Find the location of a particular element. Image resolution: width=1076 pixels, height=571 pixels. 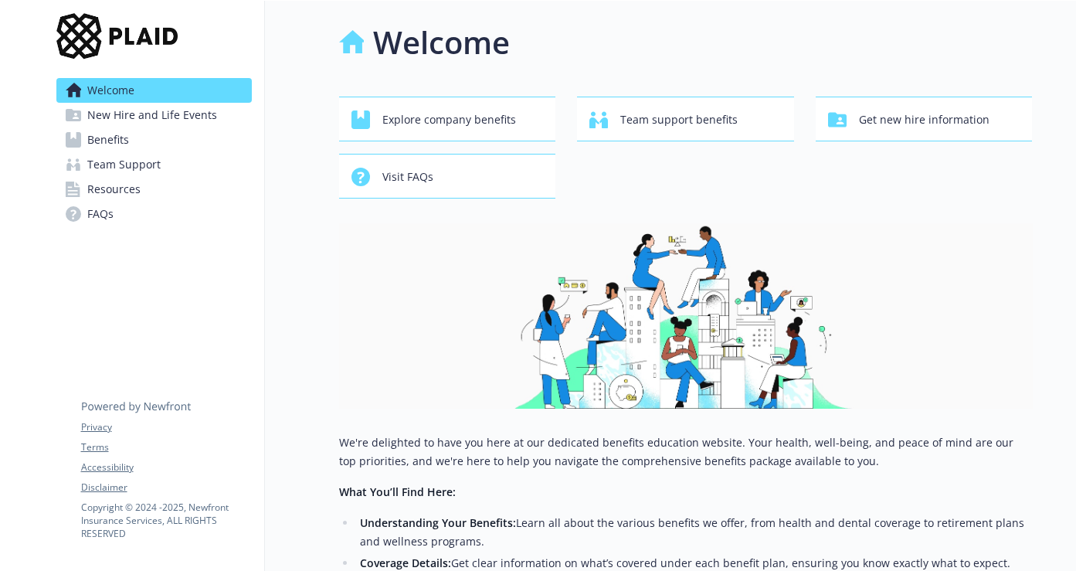

li: Learn all about the various benefits we offer, from health and dental coverage to retirement plan... is located at coordinates (694, 532).